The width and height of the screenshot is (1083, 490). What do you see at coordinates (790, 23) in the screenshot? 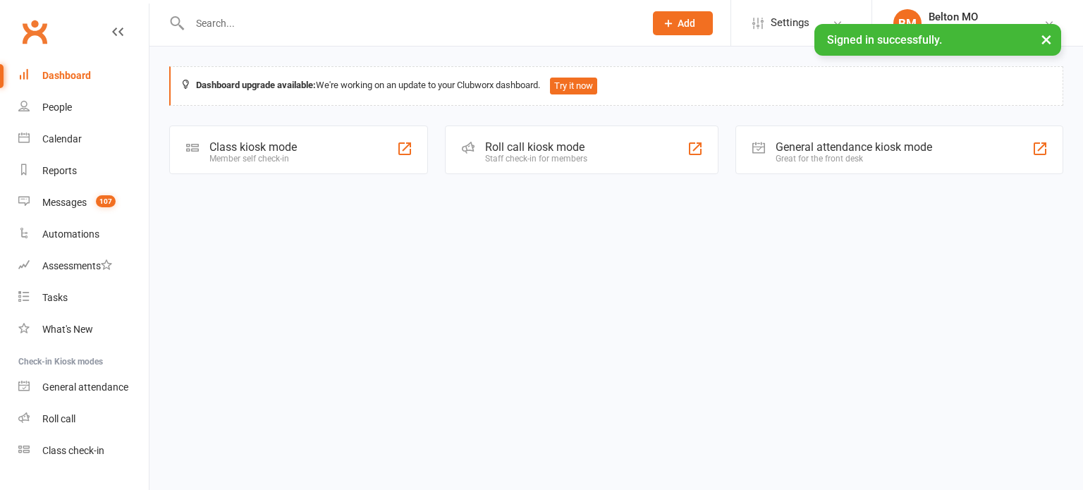
I see `span: Settings` at bounding box center [790, 23].